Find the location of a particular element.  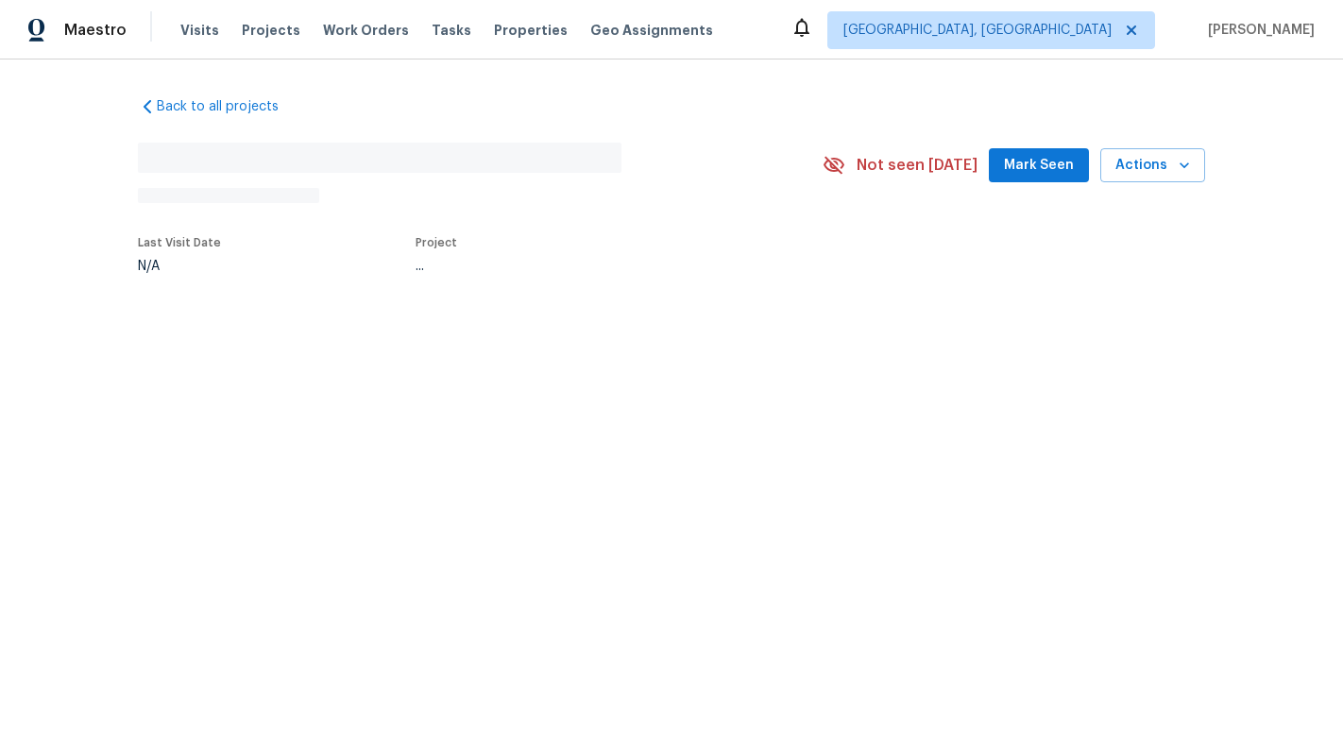

div: N/A is located at coordinates (179, 266).